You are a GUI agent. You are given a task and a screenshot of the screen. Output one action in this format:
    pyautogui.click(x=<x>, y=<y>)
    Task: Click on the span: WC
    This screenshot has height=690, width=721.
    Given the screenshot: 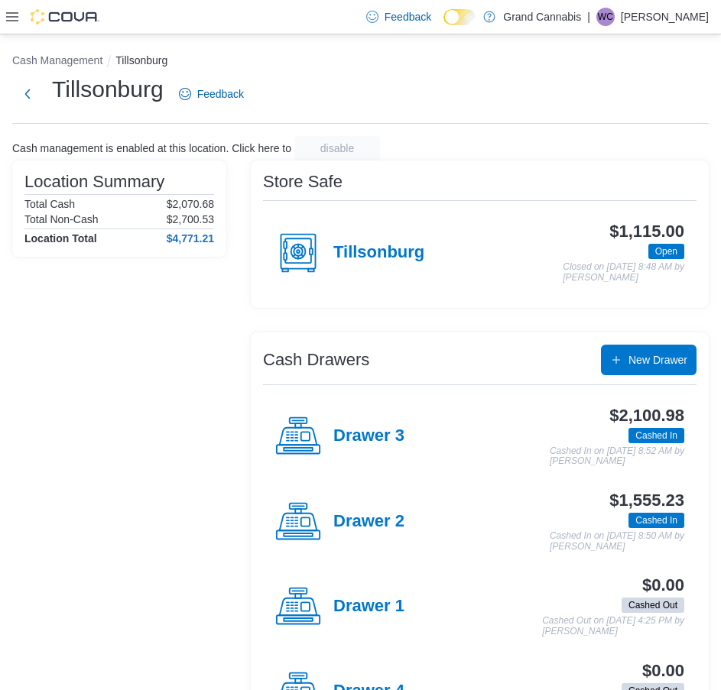 What is the action you would take?
    pyautogui.click(x=605, y=17)
    